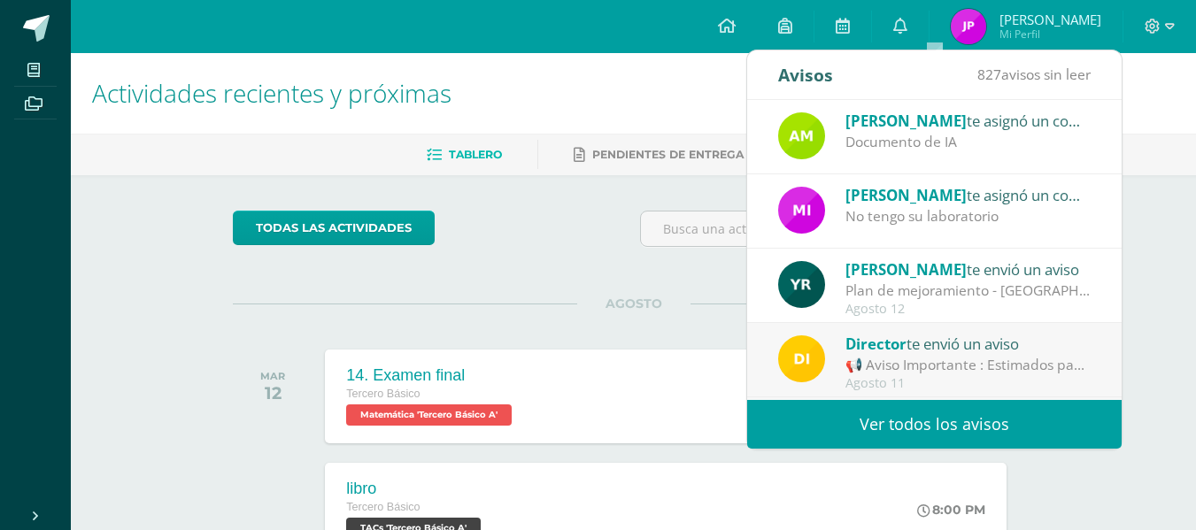  What do you see at coordinates (272, 93) in the screenshot?
I see `span: Actividades recientes y próximas` at bounding box center [272, 93].